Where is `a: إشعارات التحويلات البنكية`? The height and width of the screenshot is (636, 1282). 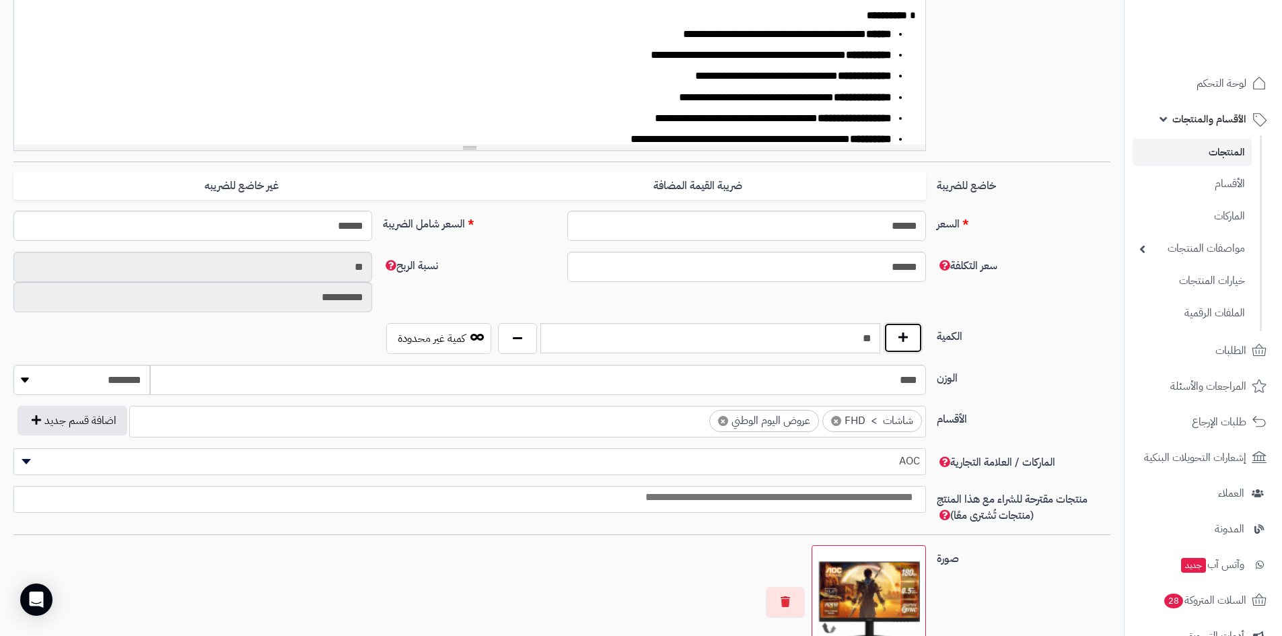
a: إشعارات التحويلات البنكية is located at coordinates (1204, 458).